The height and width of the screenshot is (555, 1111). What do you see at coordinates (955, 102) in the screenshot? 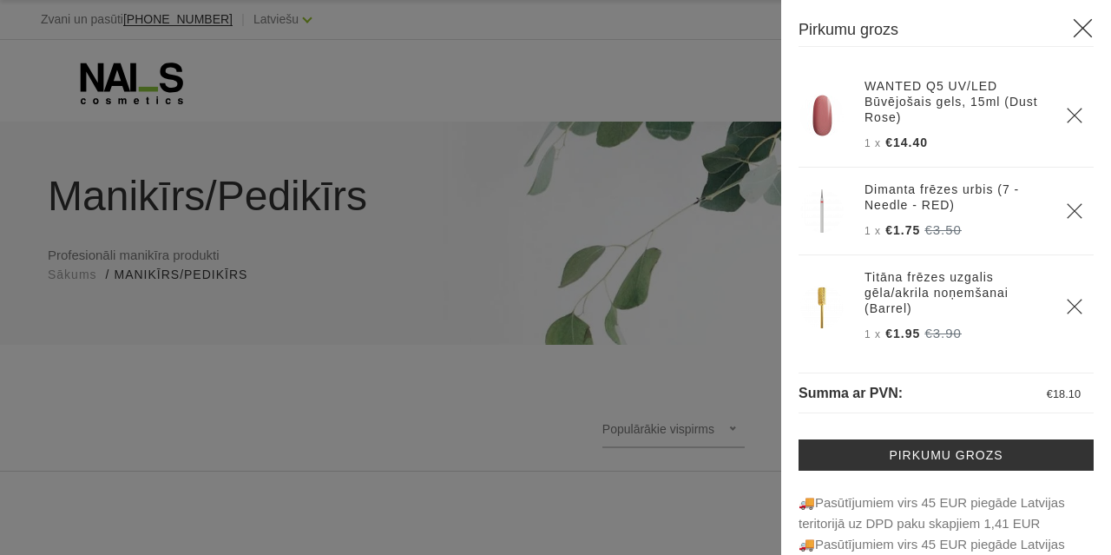
I see `a: WANTED Q5 UV/LED Būvējošais gels, 15ml (Dust Rose)` at bounding box center [955, 102].